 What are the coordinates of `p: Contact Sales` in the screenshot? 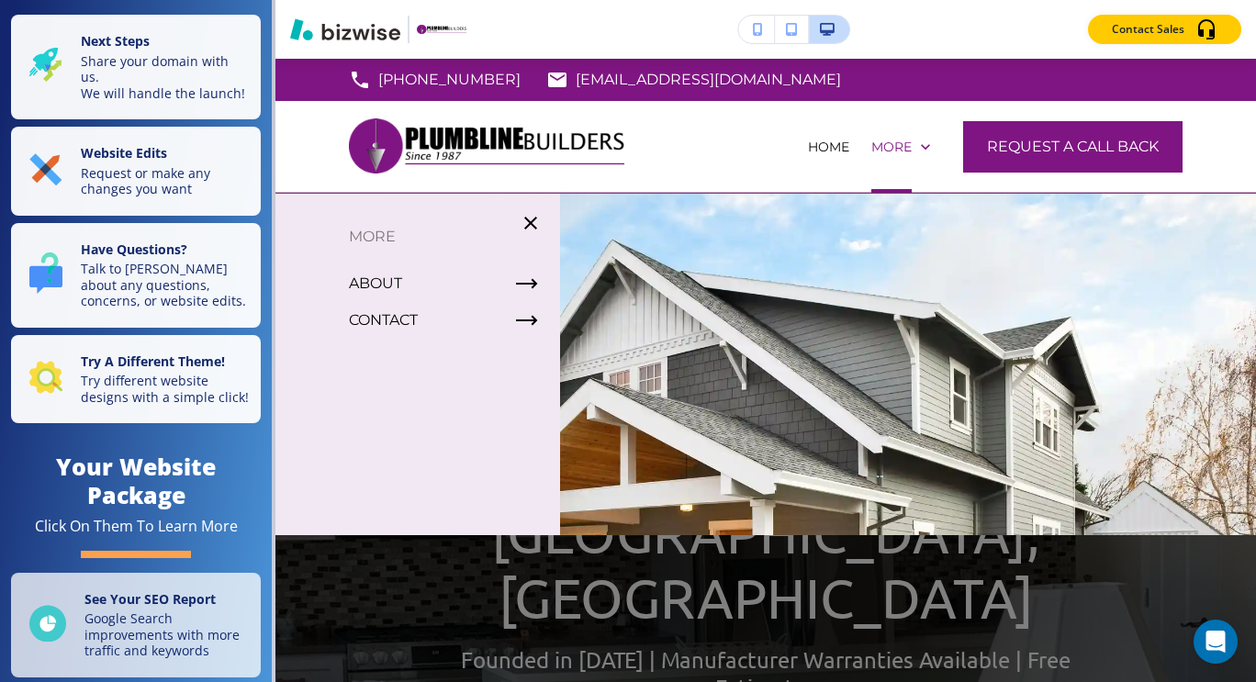 It's located at (1147, 29).